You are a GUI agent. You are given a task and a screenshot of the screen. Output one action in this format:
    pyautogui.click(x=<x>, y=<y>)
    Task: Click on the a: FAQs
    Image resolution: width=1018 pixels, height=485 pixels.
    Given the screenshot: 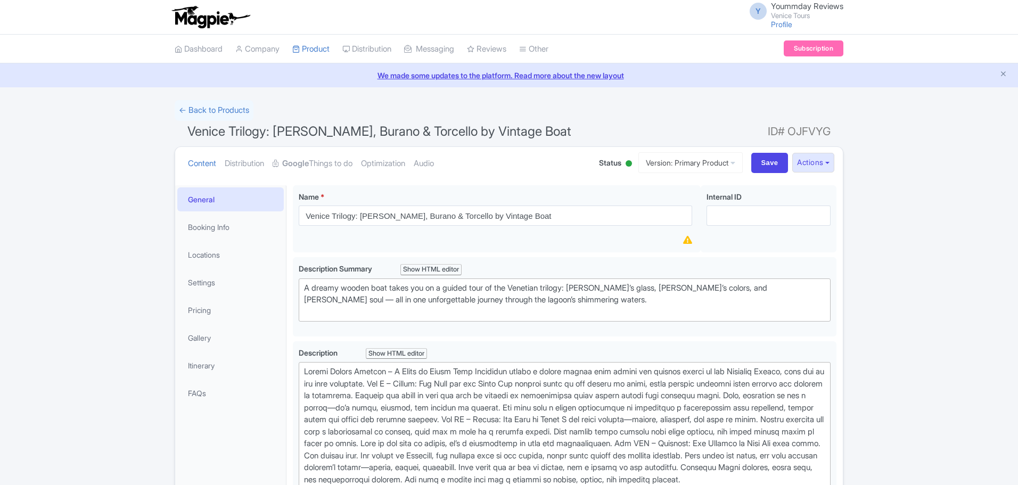 What is the action you would take?
    pyautogui.click(x=230, y=393)
    